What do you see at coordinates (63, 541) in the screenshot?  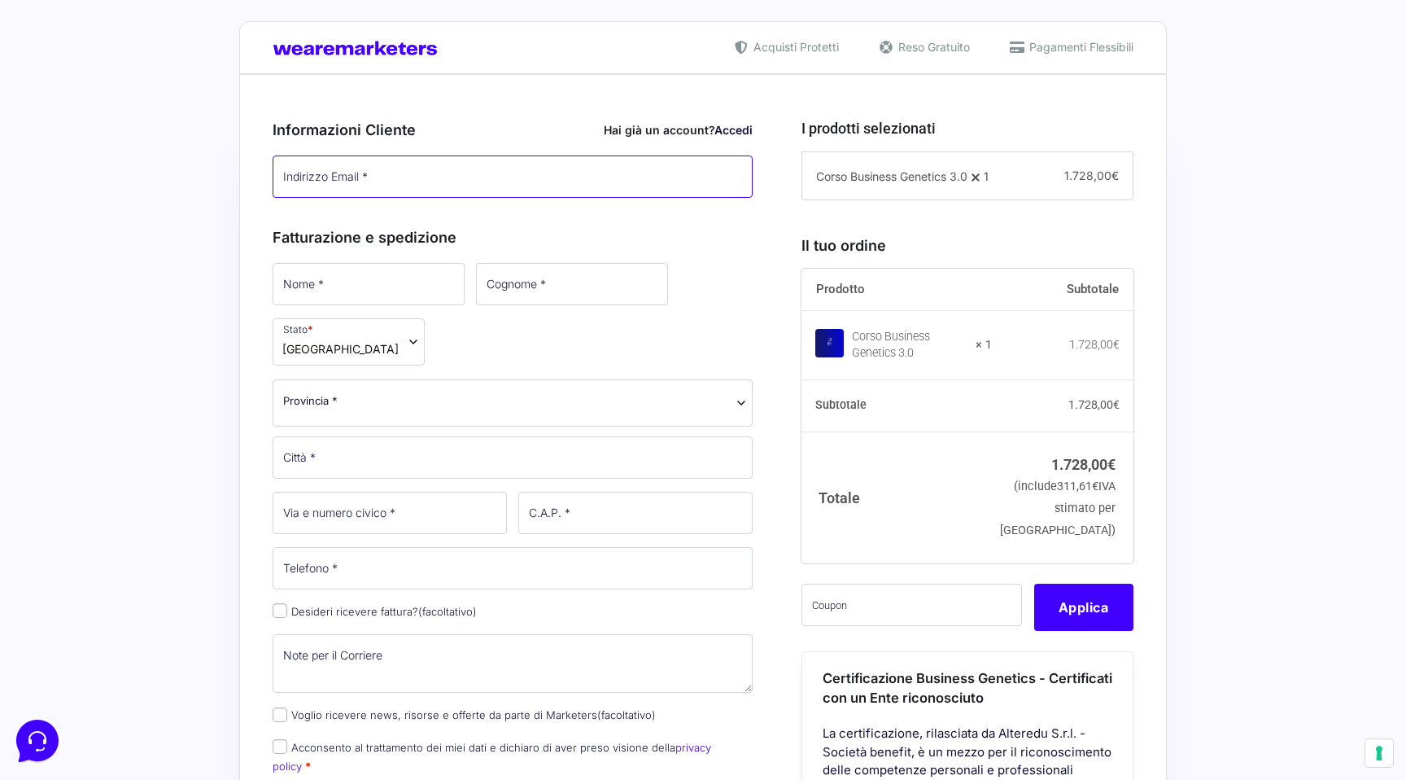 I see `button: Home` at bounding box center [63, 541].